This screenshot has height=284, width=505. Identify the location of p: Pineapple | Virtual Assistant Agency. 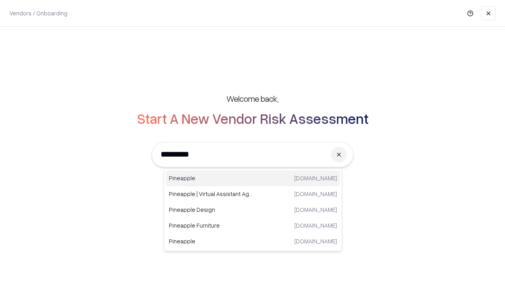
(211, 194).